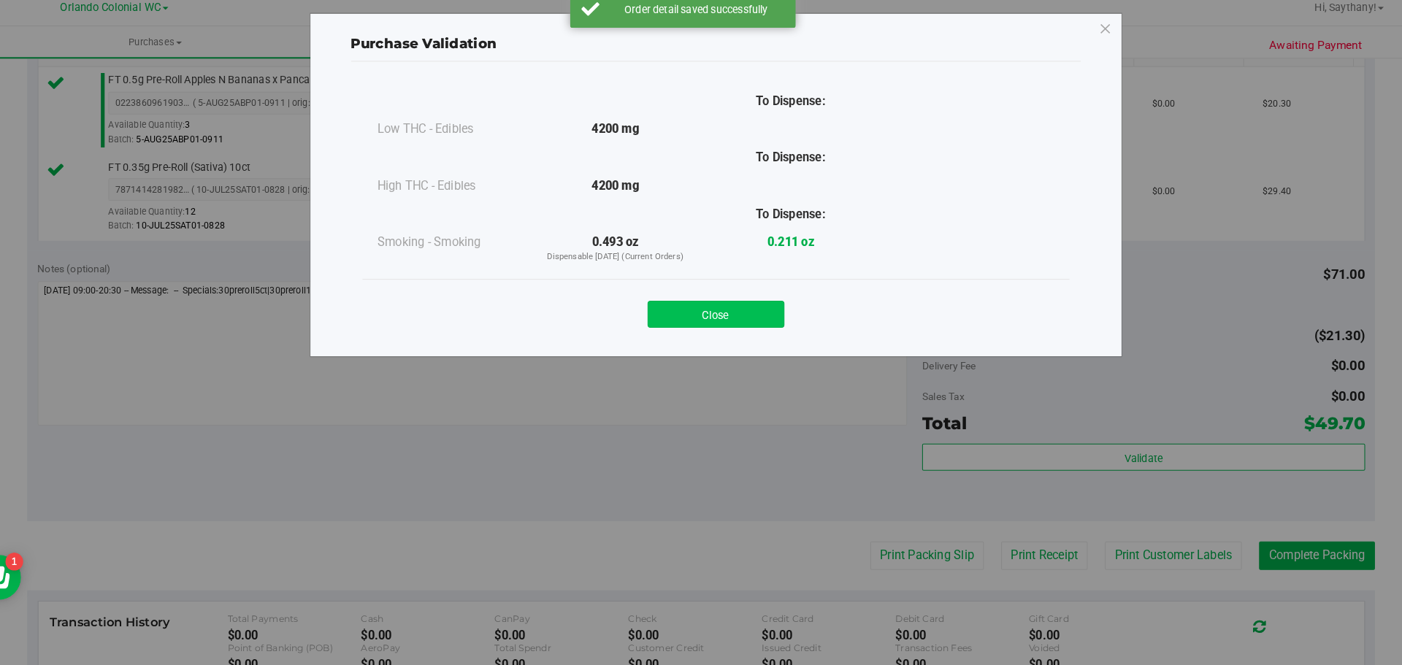 The image size is (1402, 665). What do you see at coordinates (635, 250) in the screenshot?
I see `div: 0.493 oz` at bounding box center [635, 250].